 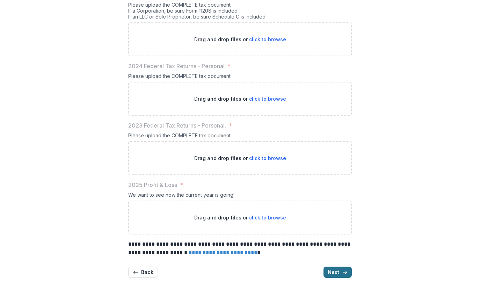 What do you see at coordinates (240, 12) in the screenshot?
I see `div: Please upload the COMPLETE tax document. If a Corporation, be sure Form 1120S is included. If an ...` at bounding box center [240, 12].